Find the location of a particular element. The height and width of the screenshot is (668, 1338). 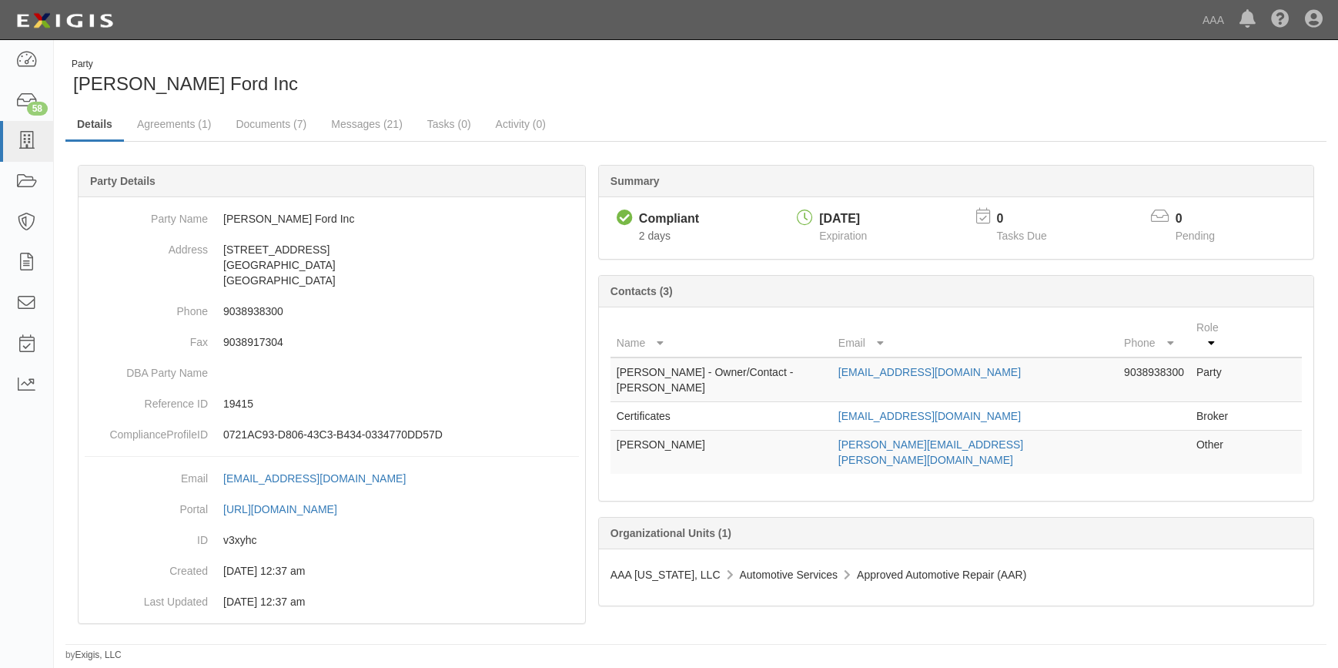

a: Details is located at coordinates (95, 125).